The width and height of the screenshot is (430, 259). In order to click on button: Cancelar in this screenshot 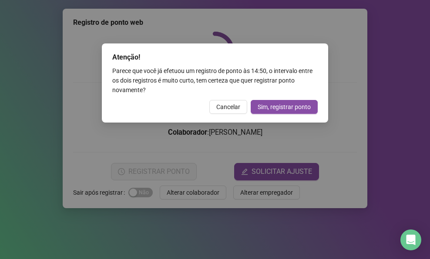, I will do `click(228, 107)`.